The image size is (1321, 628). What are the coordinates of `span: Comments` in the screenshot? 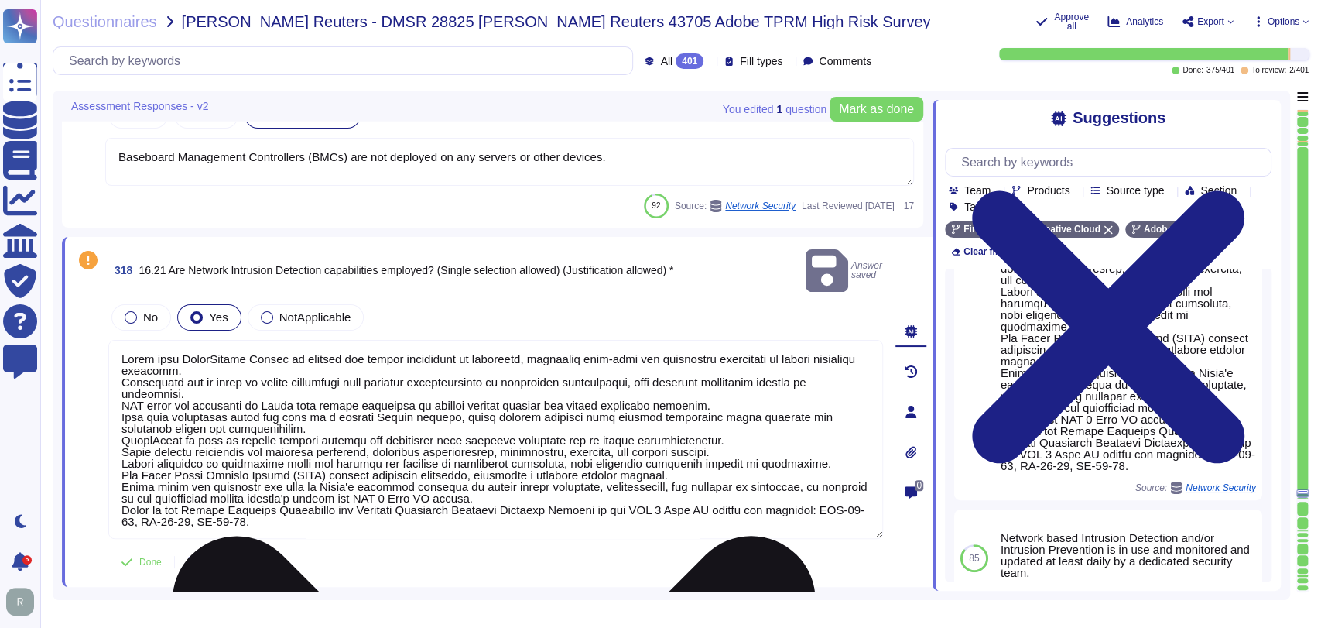 It's located at (845, 61).